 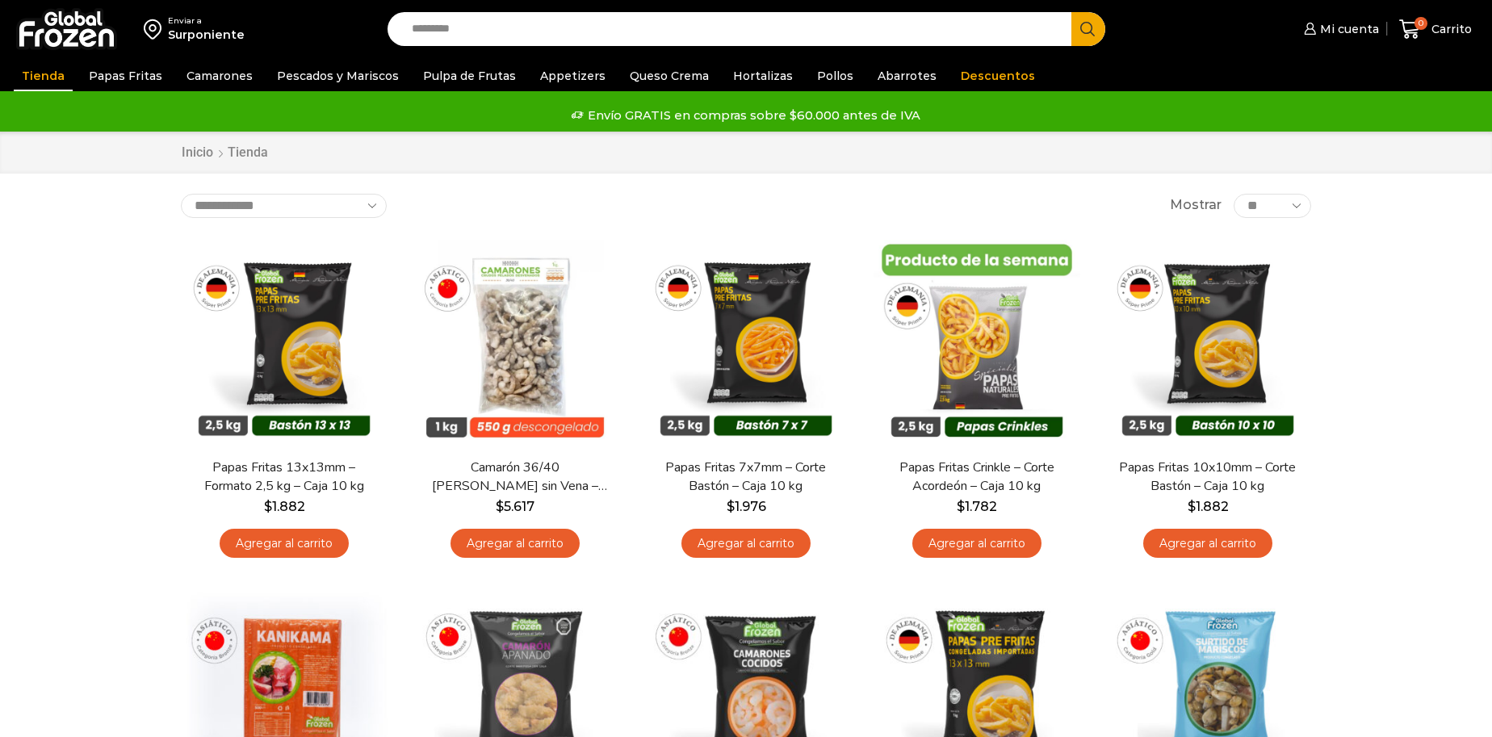 What do you see at coordinates (284, 543) in the screenshot?
I see `a: Agregar al carrito: “Papas Fritas 13x13mm - Formato 2,5 kg - Caja 10 kg”` at bounding box center [284, 543].